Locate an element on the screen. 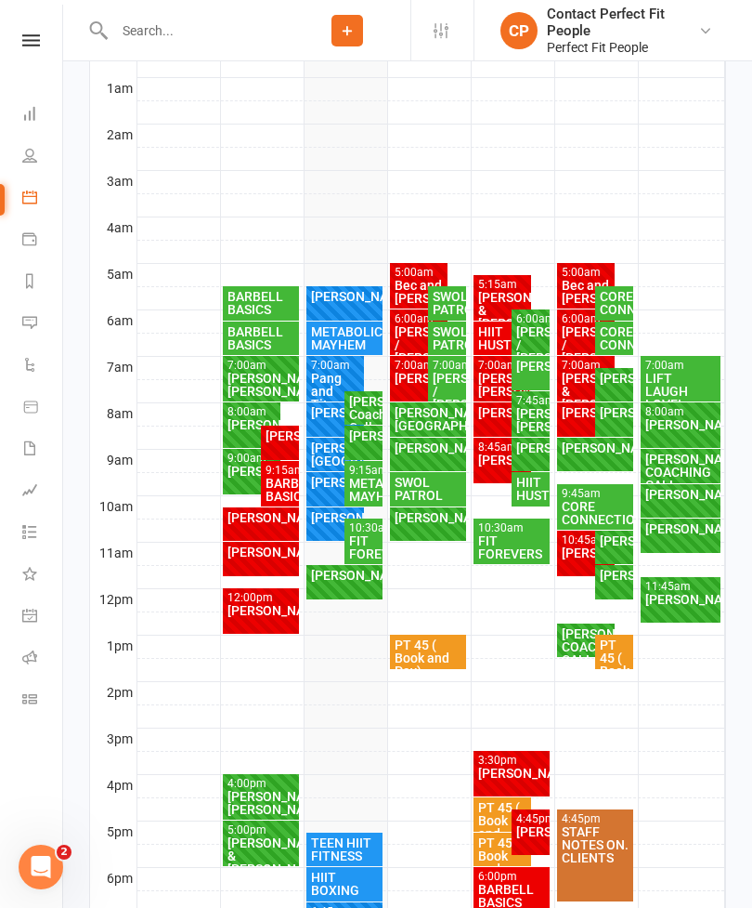  th: 3pm is located at coordinates (113, 739).